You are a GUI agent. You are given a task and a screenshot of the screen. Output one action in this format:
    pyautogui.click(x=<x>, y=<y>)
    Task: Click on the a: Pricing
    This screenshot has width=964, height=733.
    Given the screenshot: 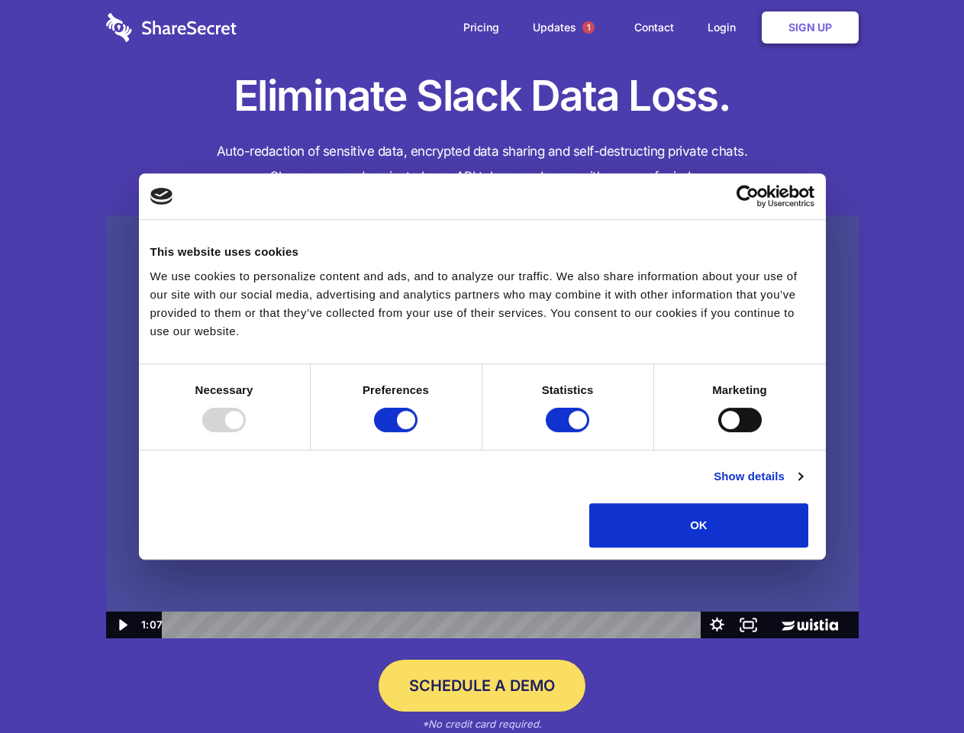 What is the action you would take?
    pyautogui.click(x=481, y=27)
    